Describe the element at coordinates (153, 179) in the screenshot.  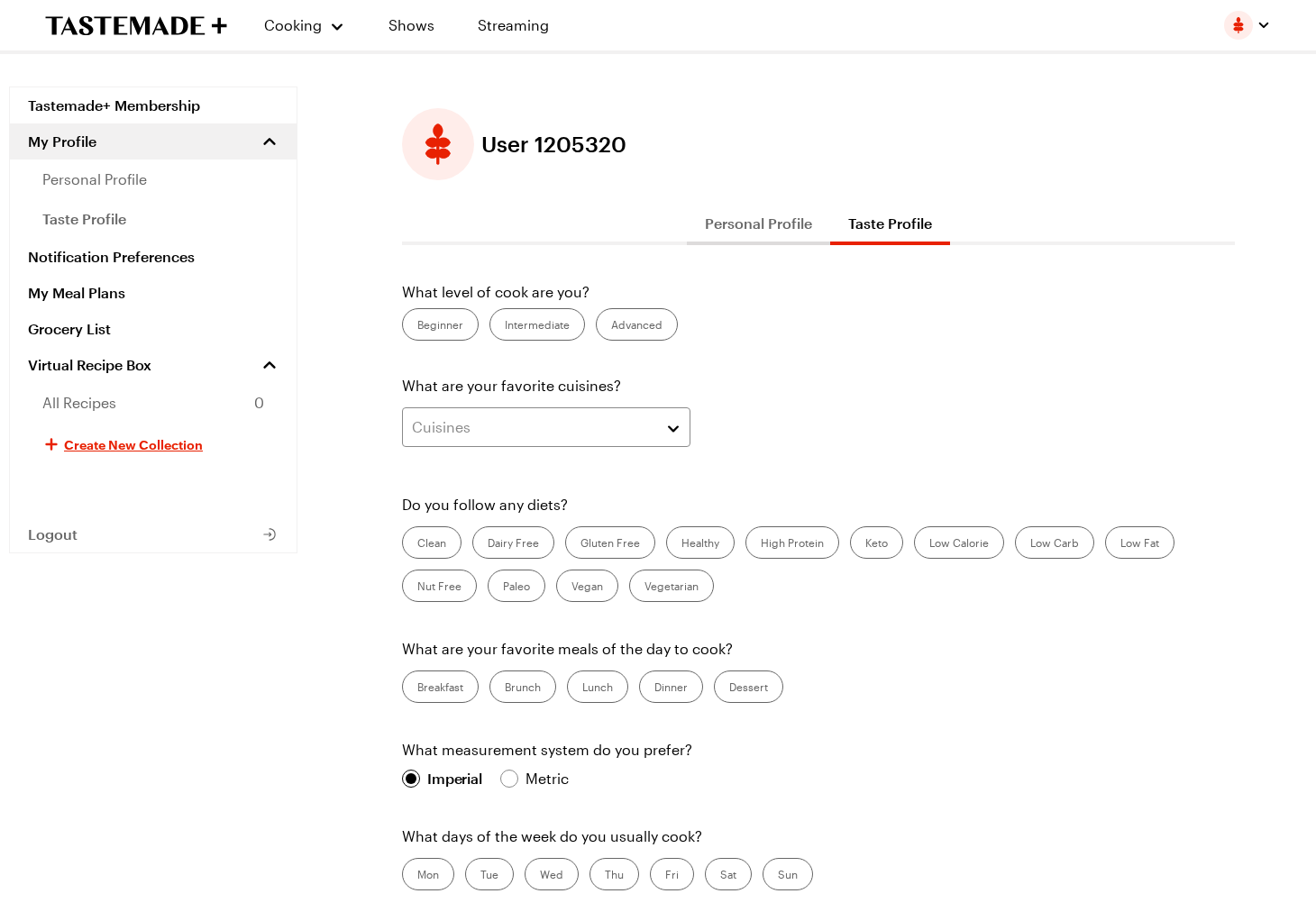
I see `a: personal profile` at that location.